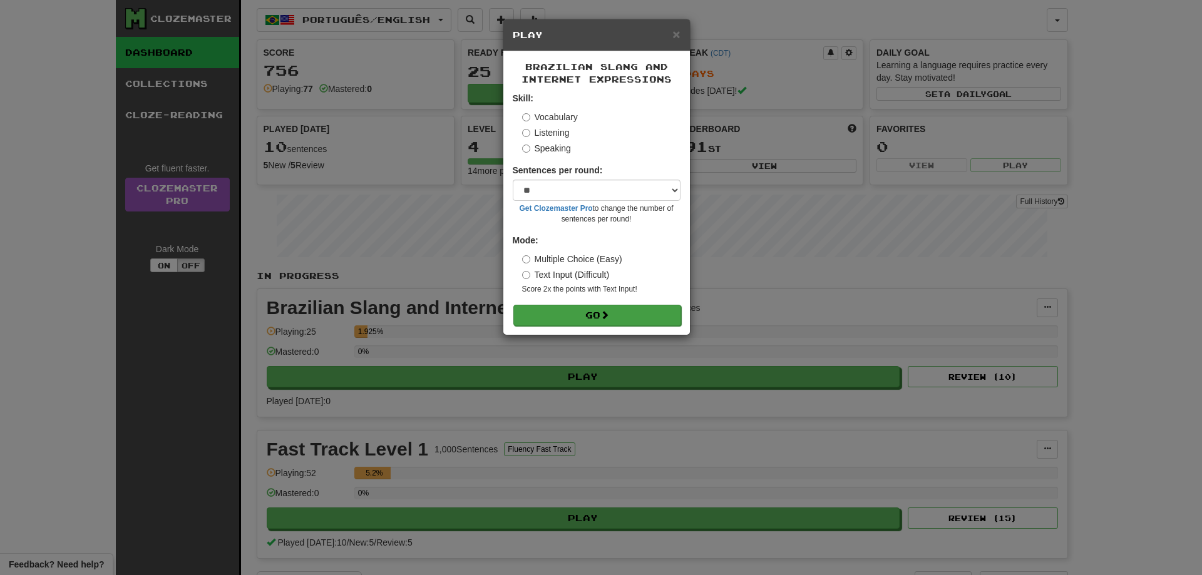 The height and width of the screenshot is (575, 1202). Describe the element at coordinates (556, 208) in the screenshot. I see `a: Get Clozemaster Pro` at that location.